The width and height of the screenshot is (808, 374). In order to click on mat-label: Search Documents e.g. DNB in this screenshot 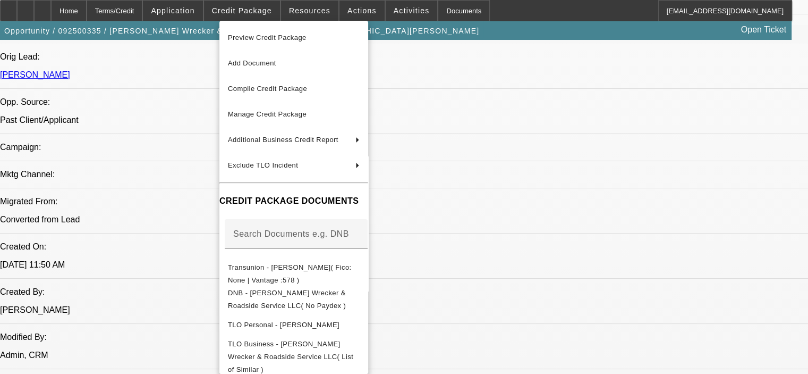, I will do `click(291, 233)`.